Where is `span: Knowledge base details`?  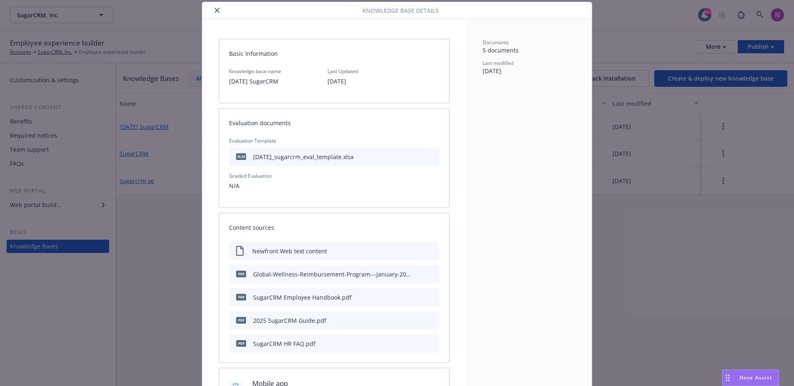 span: Knowledge base details is located at coordinates (400, 10).